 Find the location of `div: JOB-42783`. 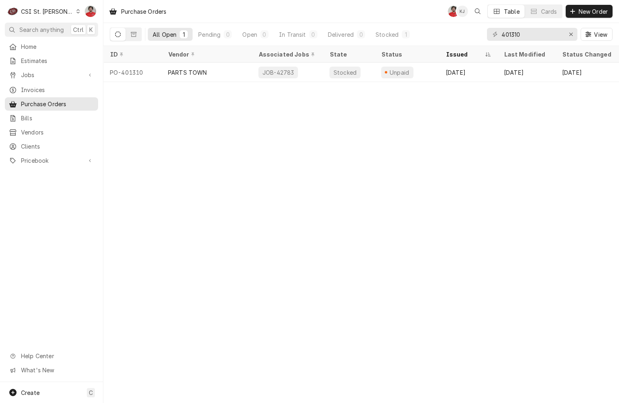

div: JOB-42783 is located at coordinates (278, 72).